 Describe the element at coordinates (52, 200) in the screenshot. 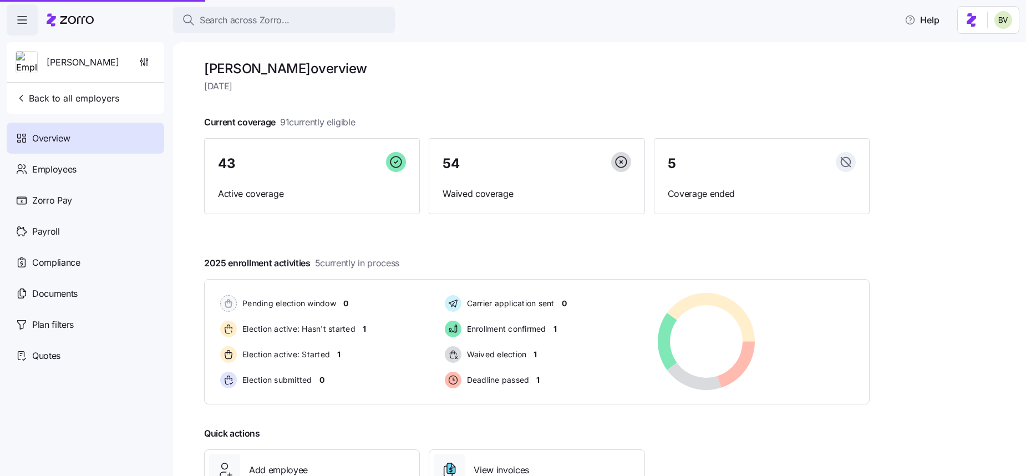

I see `span: Zorro Pay` at that location.